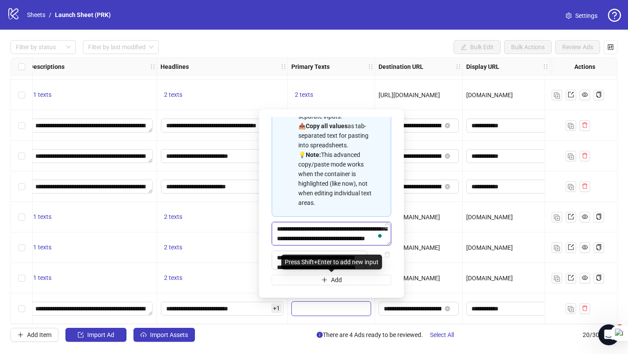  I want to click on strong: Descriptions, so click(47, 67).